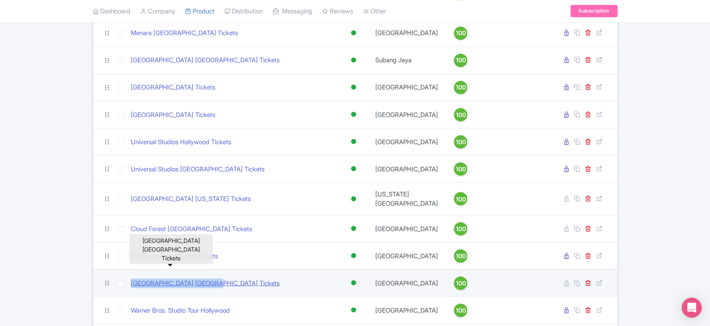  What do you see at coordinates (180, 310) in the screenshot?
I see `a: Warner Bros. Studio Tour Hollywood` at bounding box center [180, 310].